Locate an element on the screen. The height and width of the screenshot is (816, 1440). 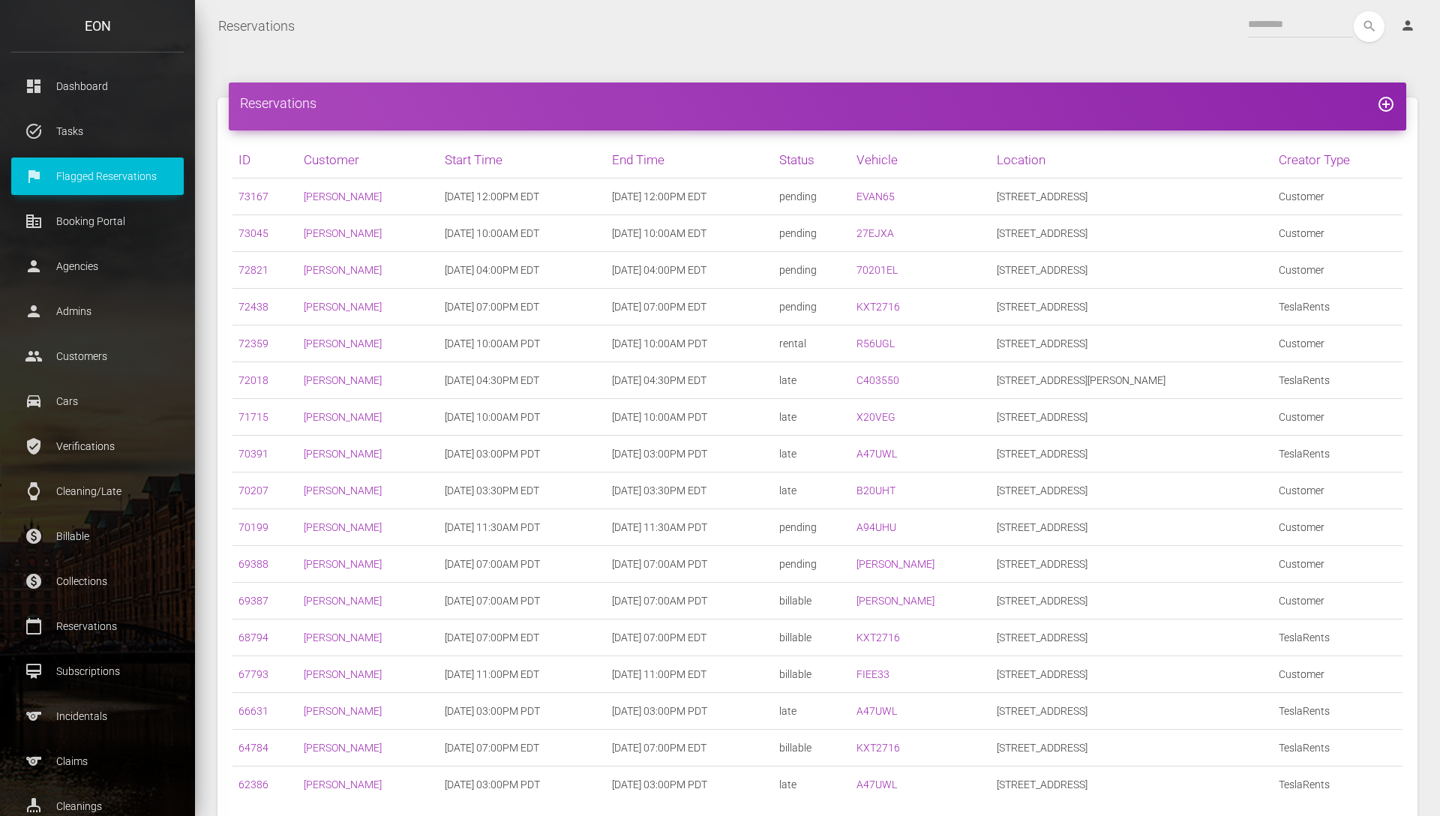
p: Verifications is located at coordinates (97, 446).